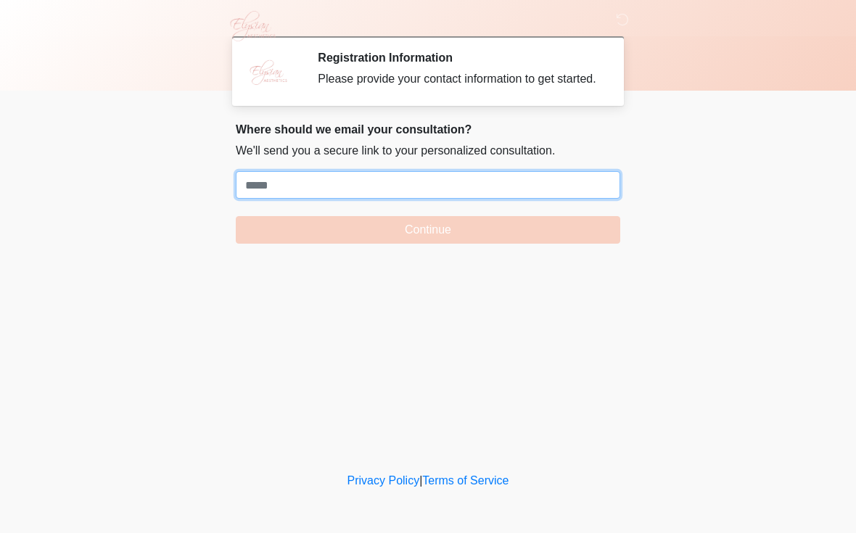 This screenshot has width=856, height=533. I want to click on h2: Where should we email your consultation?, so click(428, 129).